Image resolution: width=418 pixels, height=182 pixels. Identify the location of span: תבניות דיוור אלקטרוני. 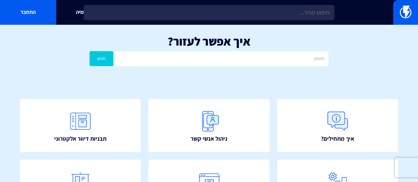
(80, 139).